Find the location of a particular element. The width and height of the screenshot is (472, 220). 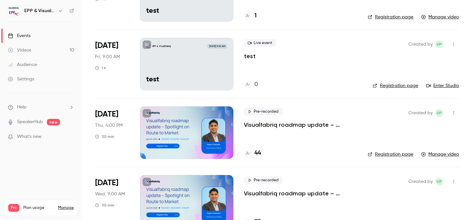

span: Live event is located at coordinates (260, 43).